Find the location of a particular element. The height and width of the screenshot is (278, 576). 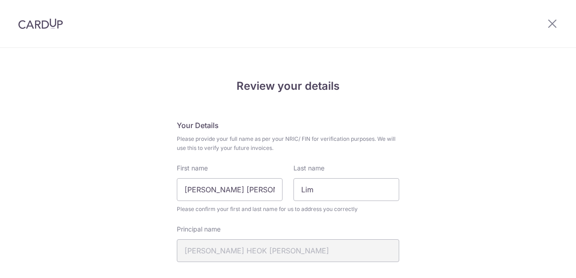

label: Principal name is located at coordinates (199, 229).